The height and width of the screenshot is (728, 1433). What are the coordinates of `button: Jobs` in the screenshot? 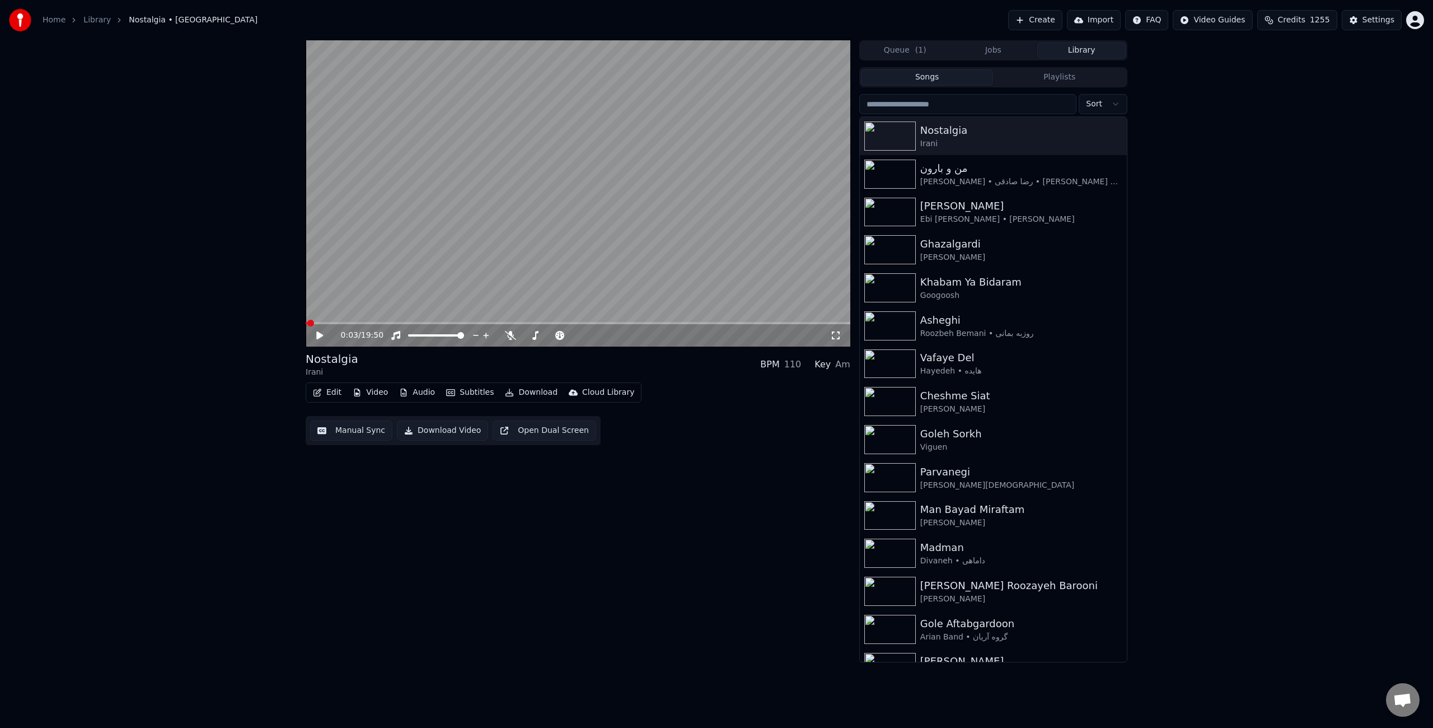 It's located at (993, 50).